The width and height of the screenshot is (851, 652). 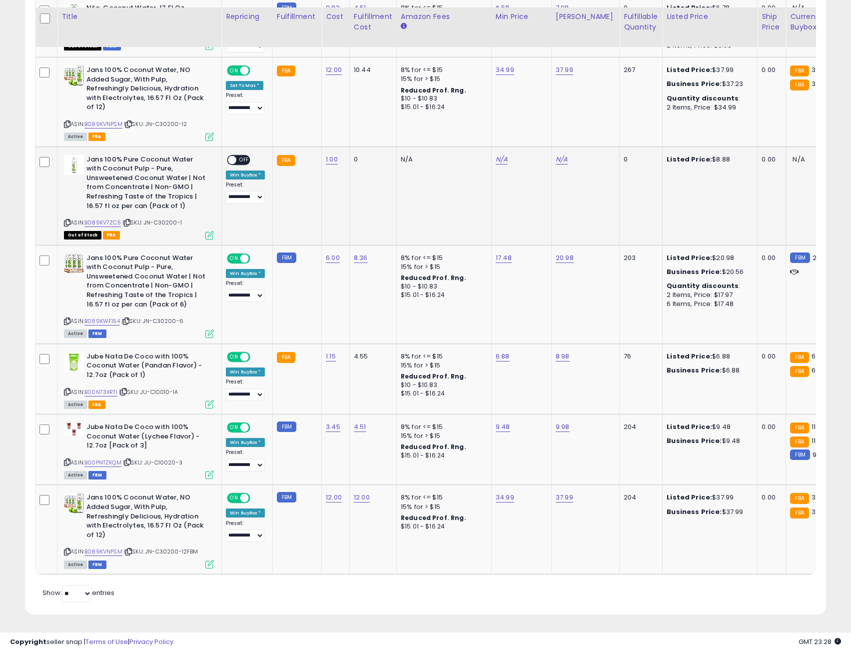 I want to click on a: 34.99, so click(x=505, y=497).